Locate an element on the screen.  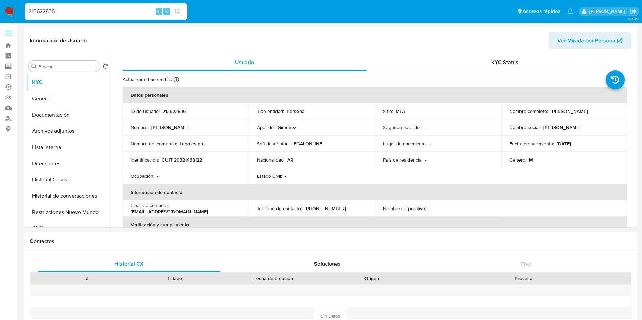
p: Nombre : is located at coordinates (139, 128).